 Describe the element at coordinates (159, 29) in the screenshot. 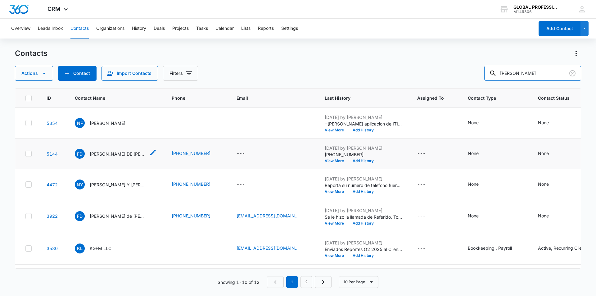

I see `button: Deals` at that location.